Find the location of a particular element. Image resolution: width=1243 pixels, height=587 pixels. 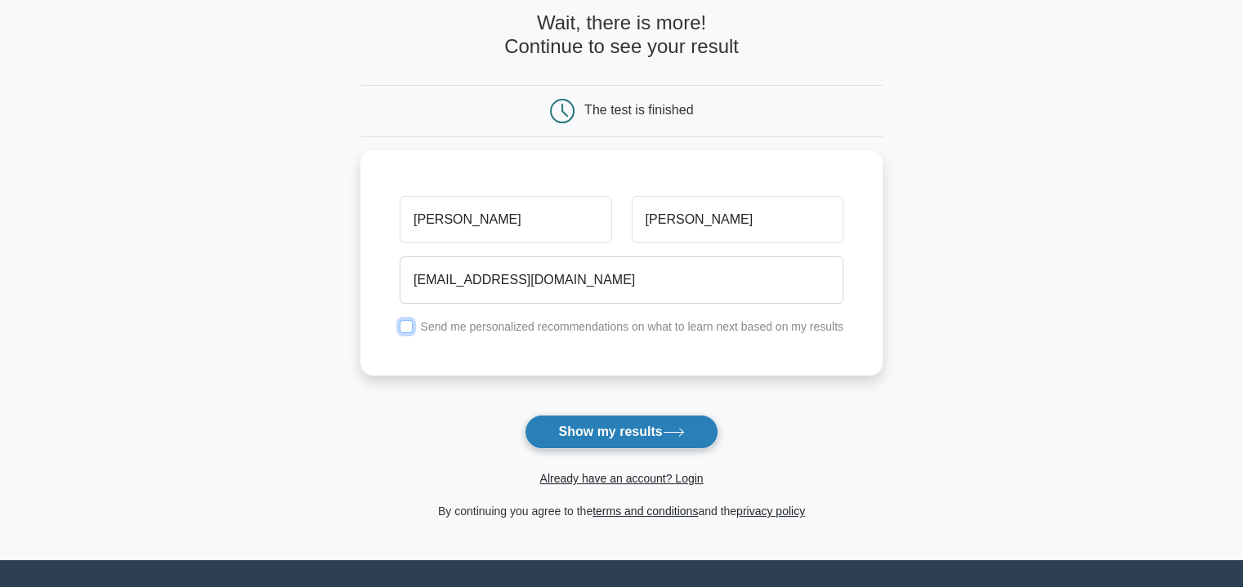

a: terms and conditions is located at coordinates (645, 511).